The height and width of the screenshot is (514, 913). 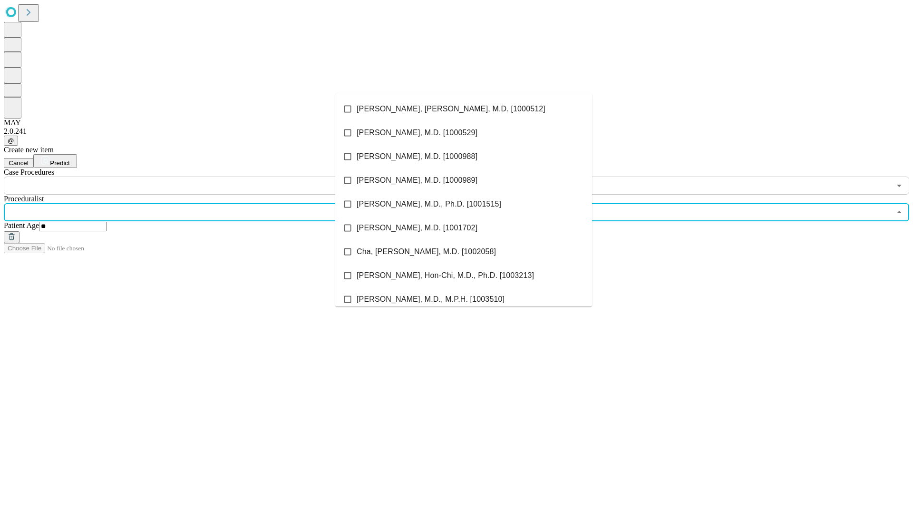 I want to click on button: Cancel, so click(x=19, y=163).